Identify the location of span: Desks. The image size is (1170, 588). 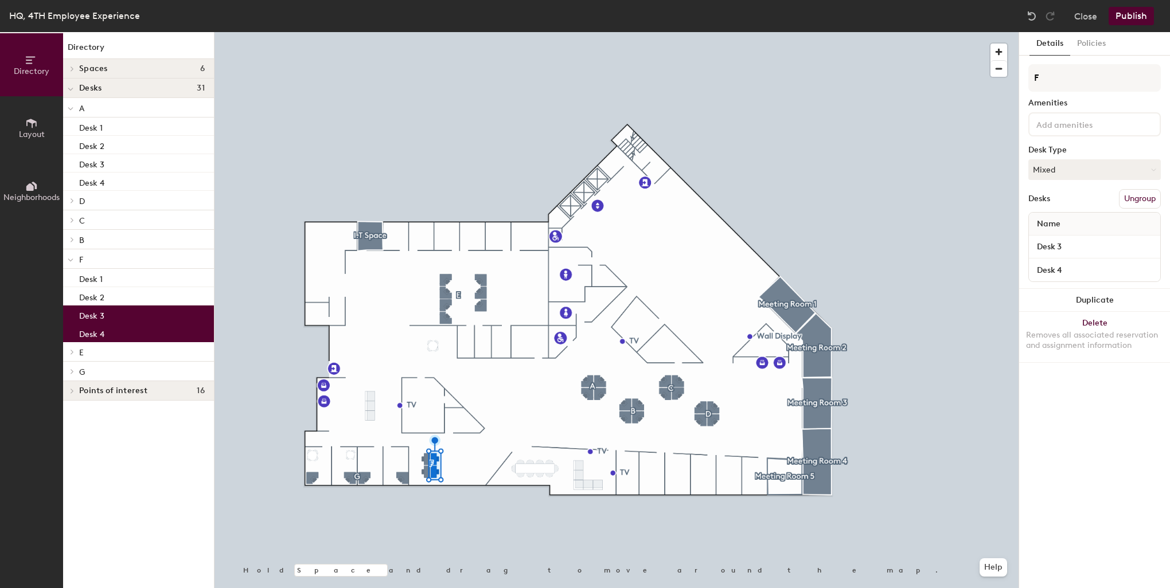
(90, 88).